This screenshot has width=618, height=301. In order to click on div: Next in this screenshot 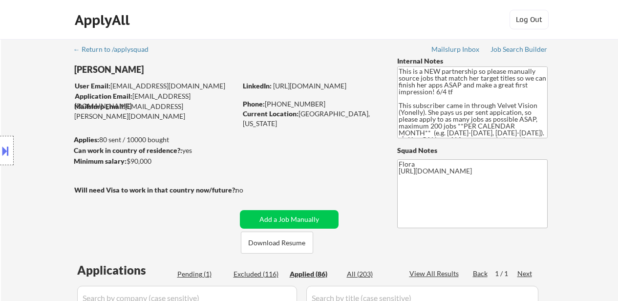, I will do `click(525, 274)`.